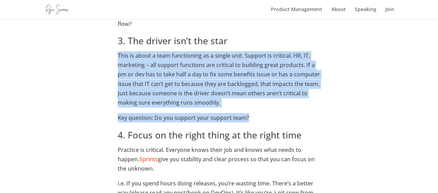 The height and width of the screenshot is (193, 438). I want to click on div: Options, so click(219, 31).